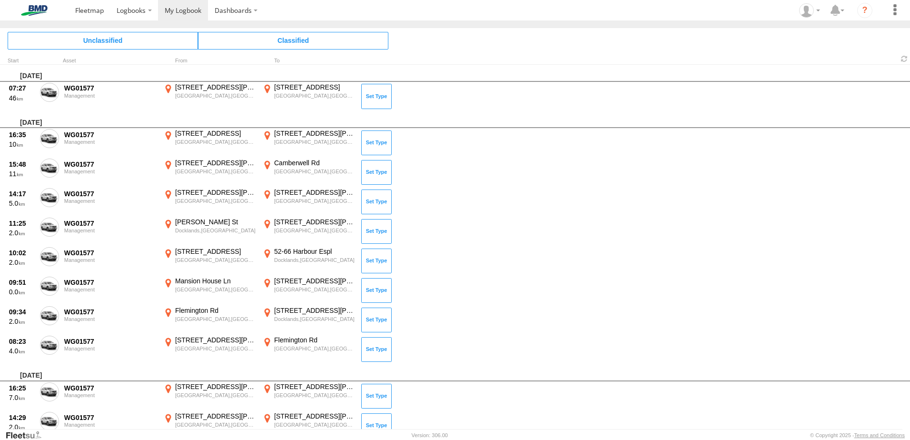  What do you see at coordinates (22, 223) in the screenshot?
I see `div: 11:25` at bounding box center [22, 223].